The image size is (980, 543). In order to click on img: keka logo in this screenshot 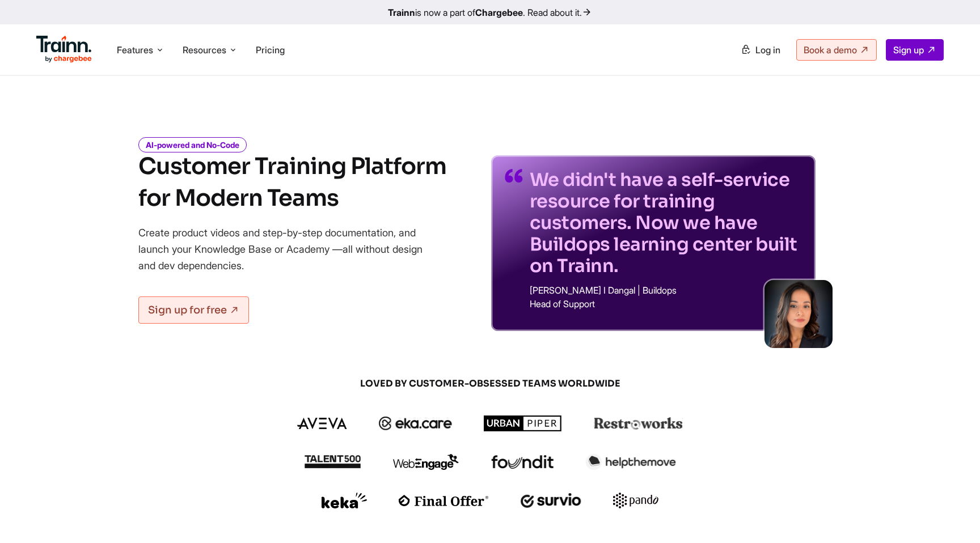, I will do `click(344, 501)`.